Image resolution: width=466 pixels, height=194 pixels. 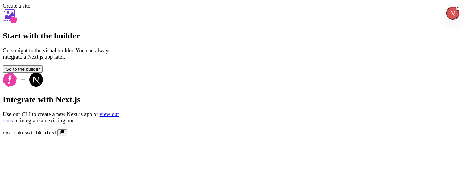 What do you see at coordinates (16, 6) in the screenshot?
I see `span: Create a site` at bounding box center [16, 6].